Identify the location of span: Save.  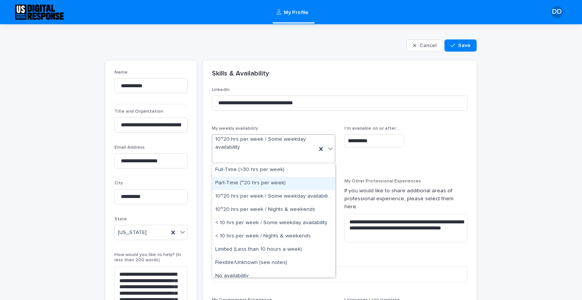
(465, 46).